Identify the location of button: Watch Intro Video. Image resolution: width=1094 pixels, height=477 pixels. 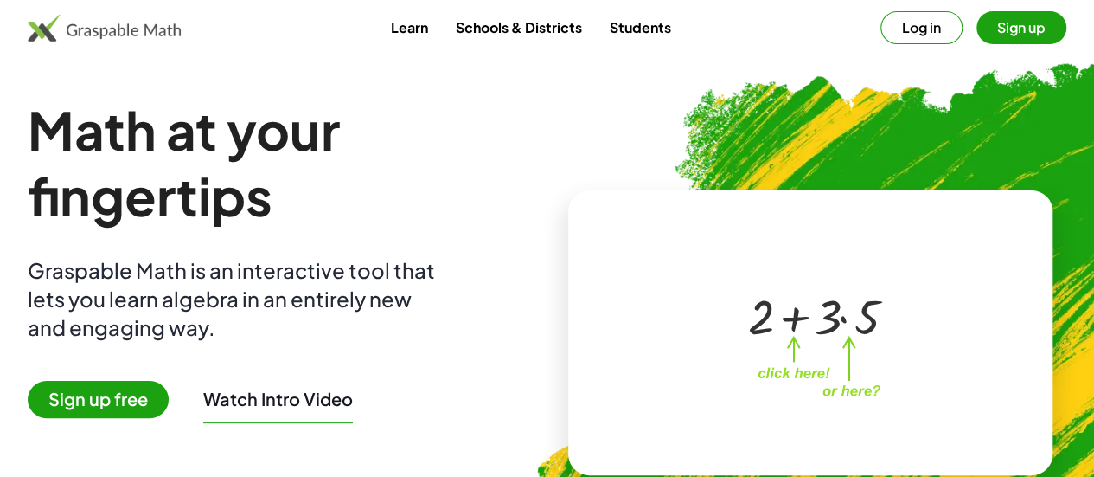
(278, 399).